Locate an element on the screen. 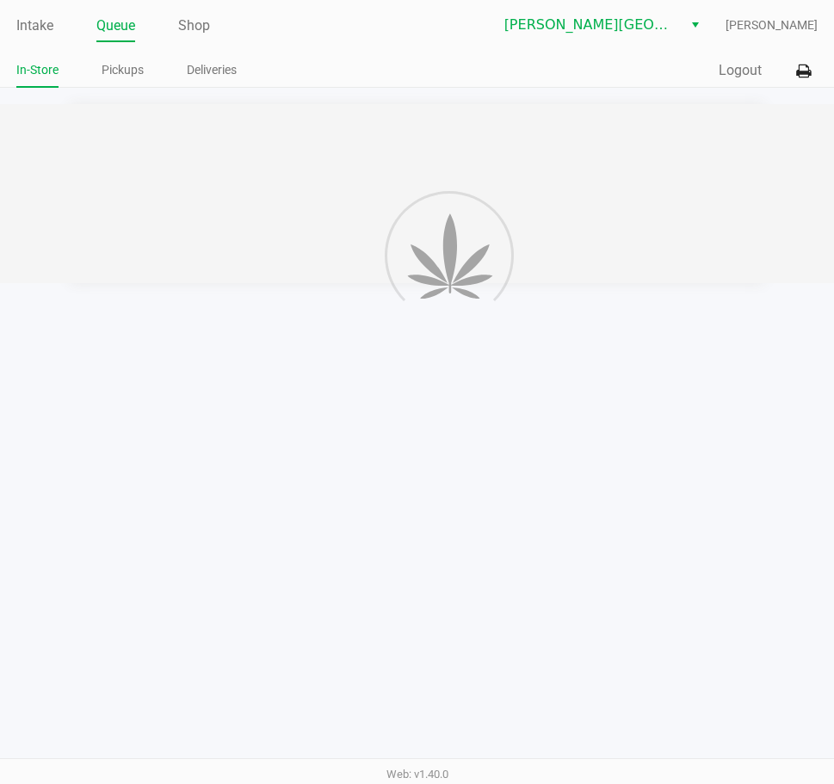 The image size is (834, 784). a: Intake is located at coordinates (34, 26).